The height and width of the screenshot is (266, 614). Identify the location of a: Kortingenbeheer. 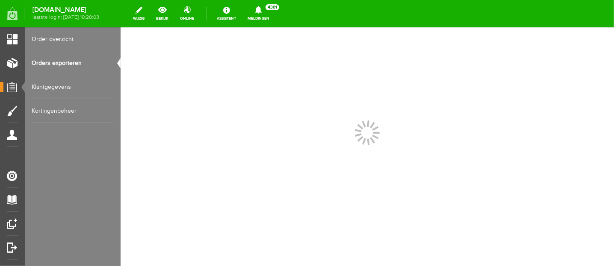
(73, 111).